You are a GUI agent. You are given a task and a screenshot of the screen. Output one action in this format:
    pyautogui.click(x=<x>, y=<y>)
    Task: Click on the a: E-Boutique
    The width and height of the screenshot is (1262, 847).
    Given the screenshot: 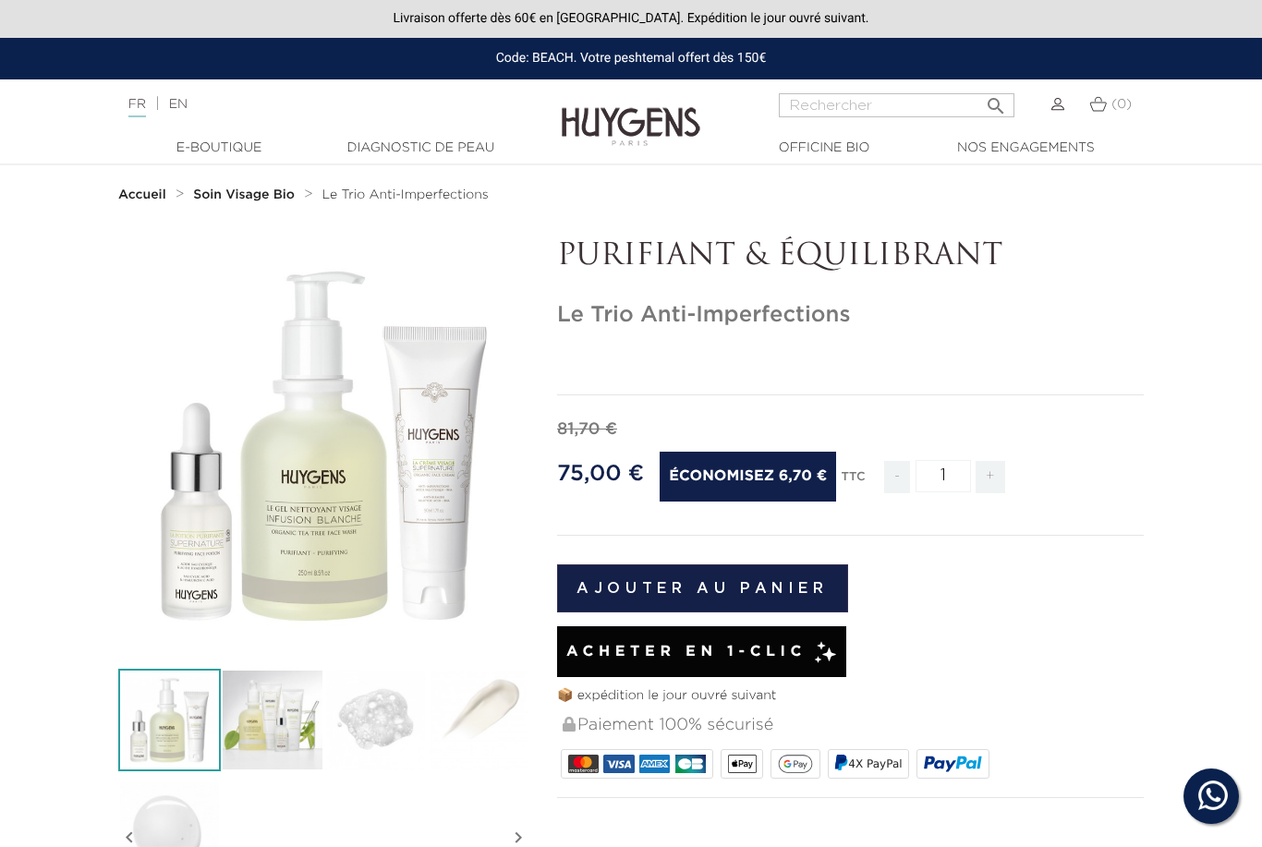 What is the action you would take?
    pyautogui.click(x=219, y=148)
    